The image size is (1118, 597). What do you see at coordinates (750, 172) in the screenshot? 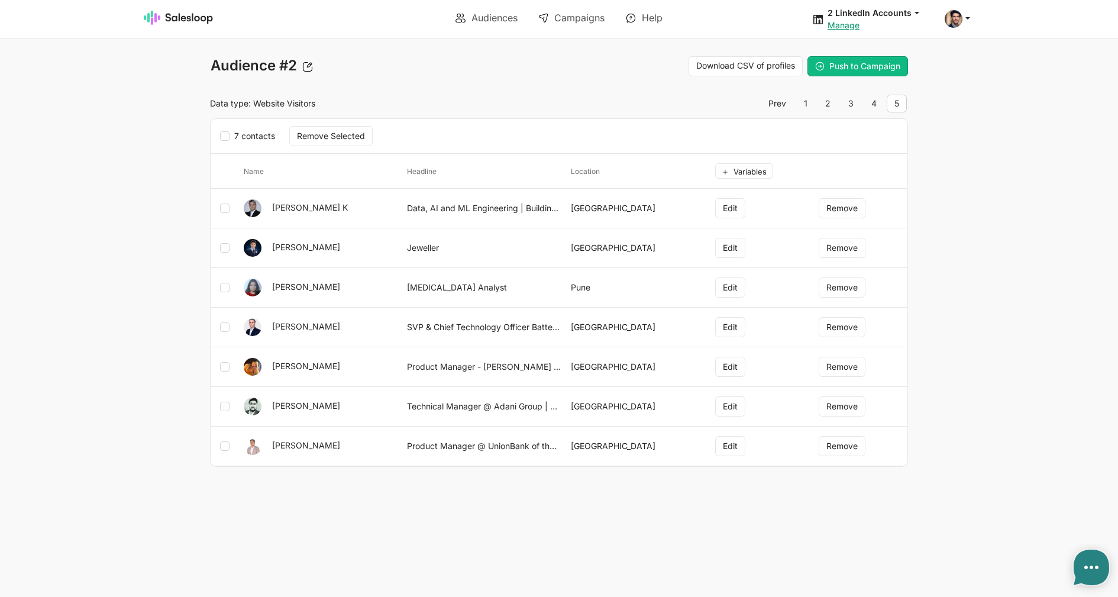
I see `span: Variables` at bounding box center [750, 172].